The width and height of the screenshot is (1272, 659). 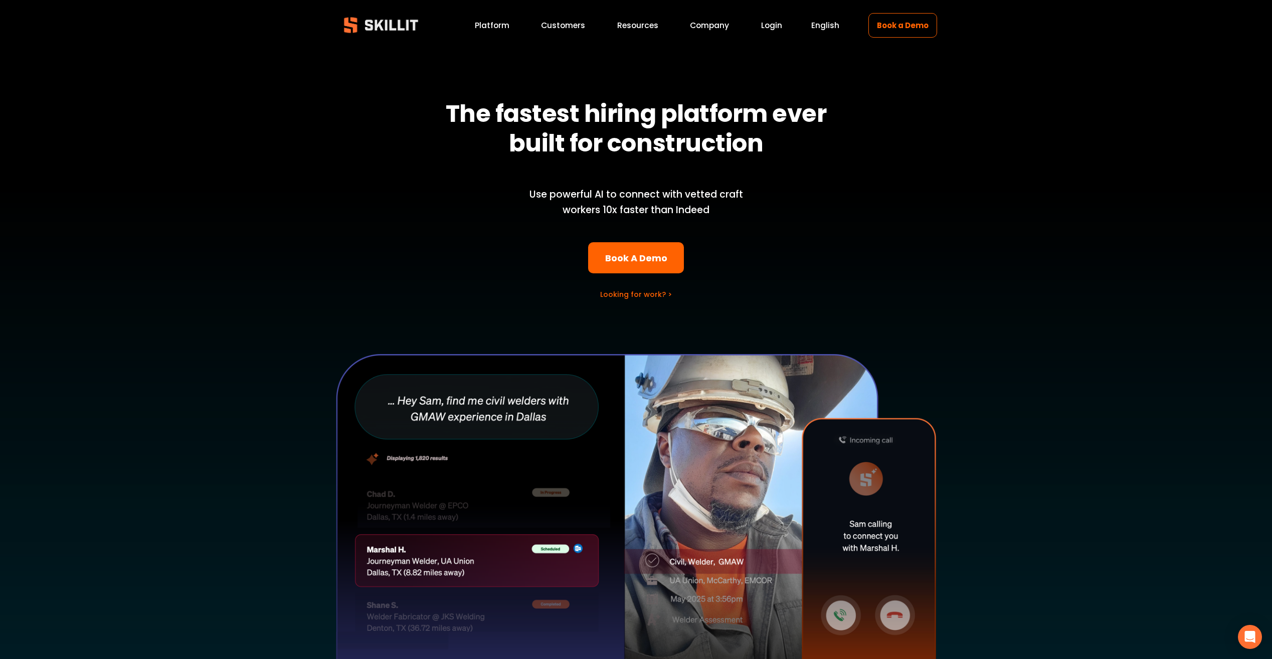 What do you see at coordinates (636, 258) in the screenshot?
I see `a: Book A Demo` at bounding box center [636, 258].